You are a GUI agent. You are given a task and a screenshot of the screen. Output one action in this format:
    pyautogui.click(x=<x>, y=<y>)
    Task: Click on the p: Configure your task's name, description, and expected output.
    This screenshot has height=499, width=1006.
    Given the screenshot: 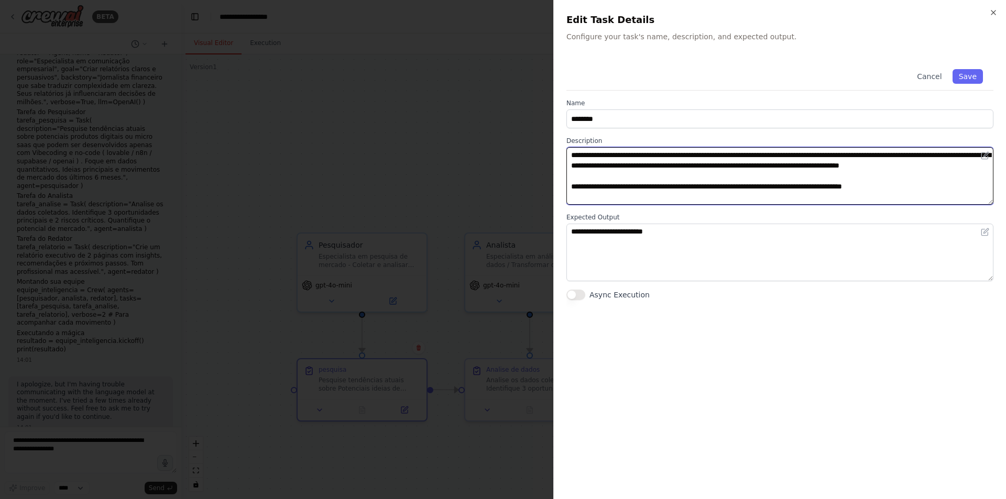 What is the action you would take?
    pyautogui.click(x=780, y=37)
    